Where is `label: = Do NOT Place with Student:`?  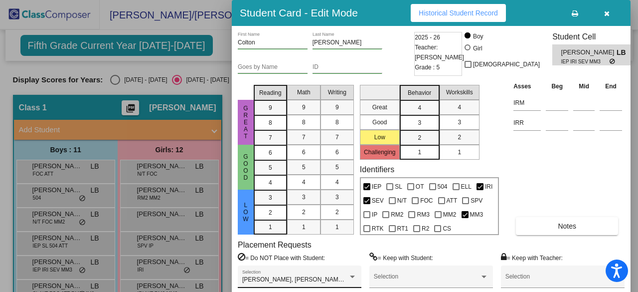 label: = Do NOT Place with Student: is located at coordinates (281, 257).